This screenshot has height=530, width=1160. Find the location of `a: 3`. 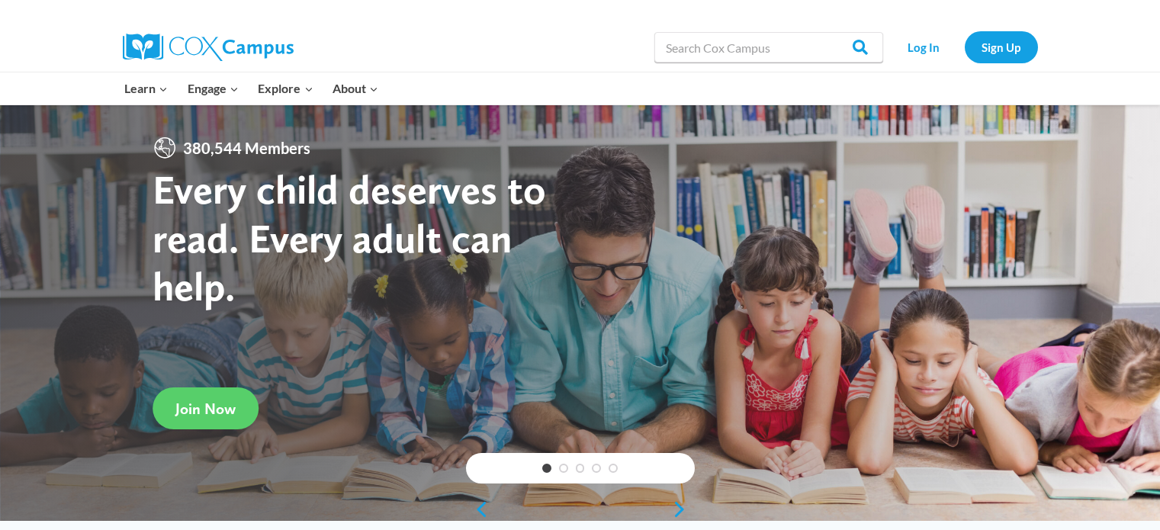

a: 3 is located at coordinates (580, 468).